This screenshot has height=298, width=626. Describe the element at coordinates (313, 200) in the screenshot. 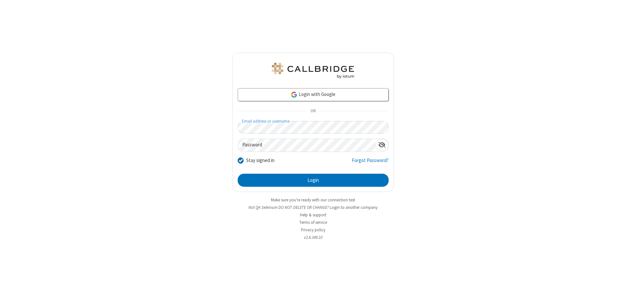

I see `a: Make sure you're ready with our connection test` at that location.